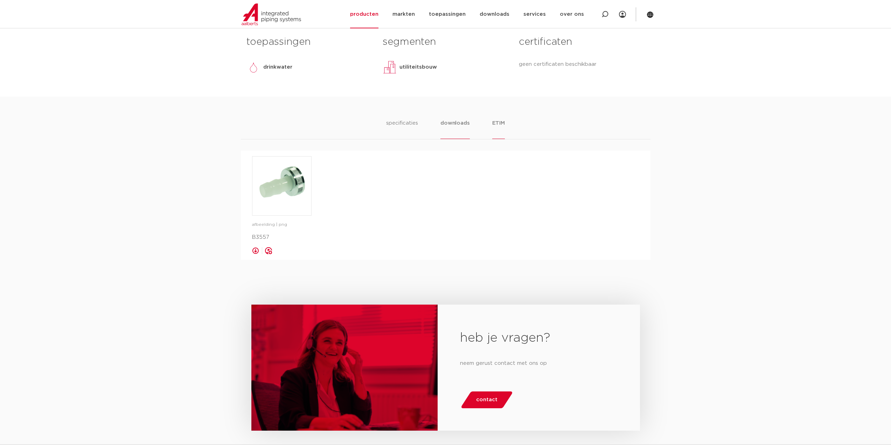 The image size is (891, 445). What do you see at coordinates (282, 186) in the screenshot?
I see `a: image for B3557` at bounding box center [282, 186].